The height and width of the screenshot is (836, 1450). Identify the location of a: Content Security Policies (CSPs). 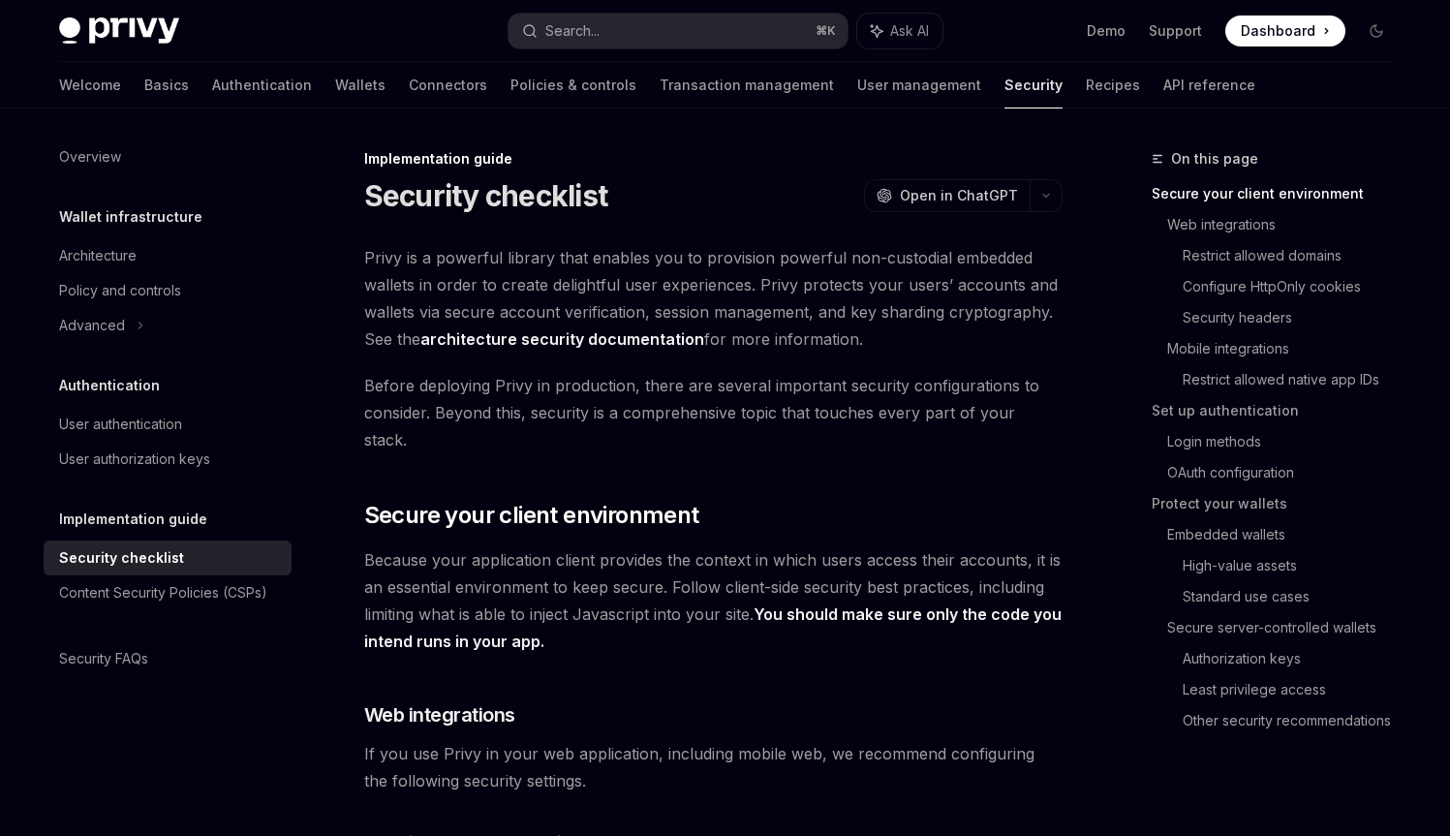
(168, 593).